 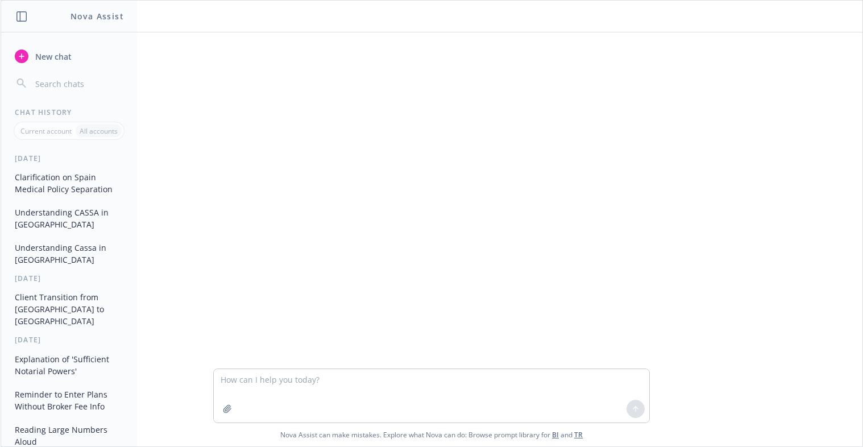 I want to click on button: New chat, so click(x=69, y=56).